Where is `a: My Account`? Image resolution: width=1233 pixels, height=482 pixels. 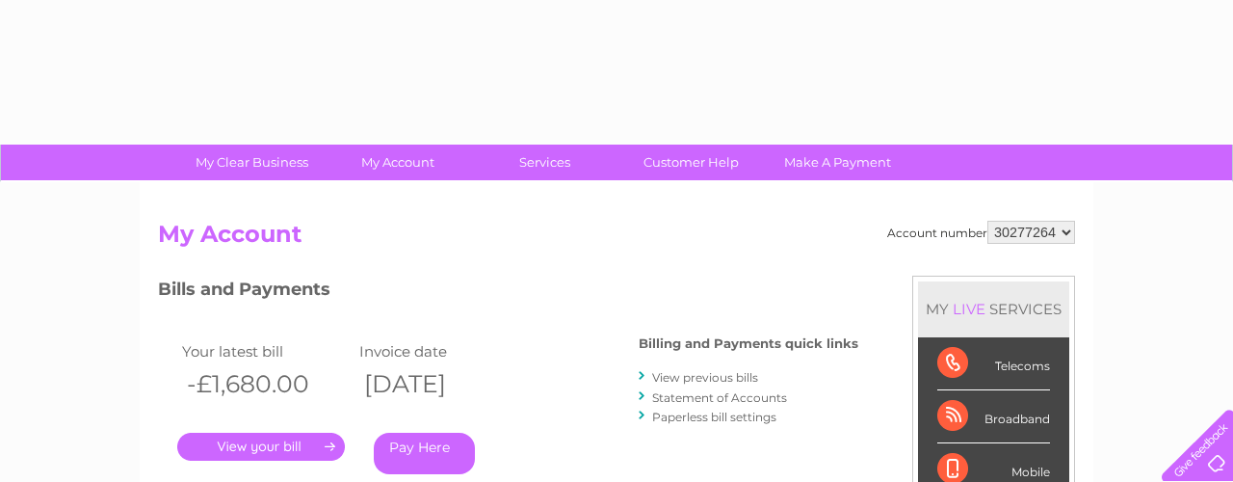 a: My Account is located at coordinates (398, 162).